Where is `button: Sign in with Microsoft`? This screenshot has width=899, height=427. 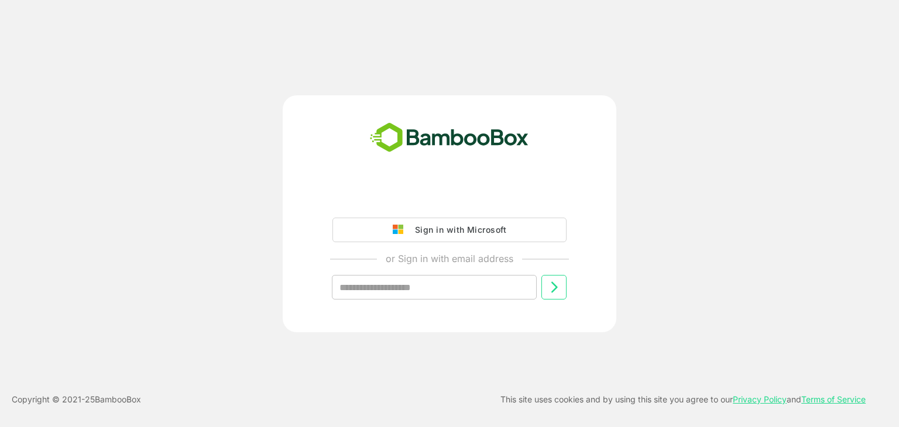
button: Sign in with Microsoft is located at coordinates (449, 230).